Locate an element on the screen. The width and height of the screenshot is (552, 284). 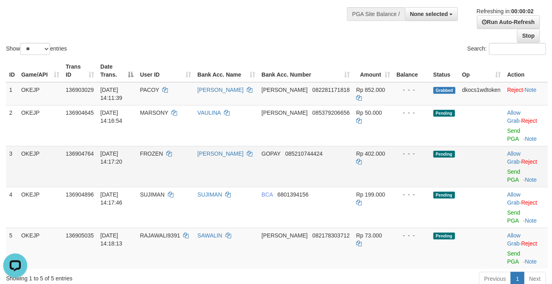
span: GOPAY is located at coordinates (271, 153).